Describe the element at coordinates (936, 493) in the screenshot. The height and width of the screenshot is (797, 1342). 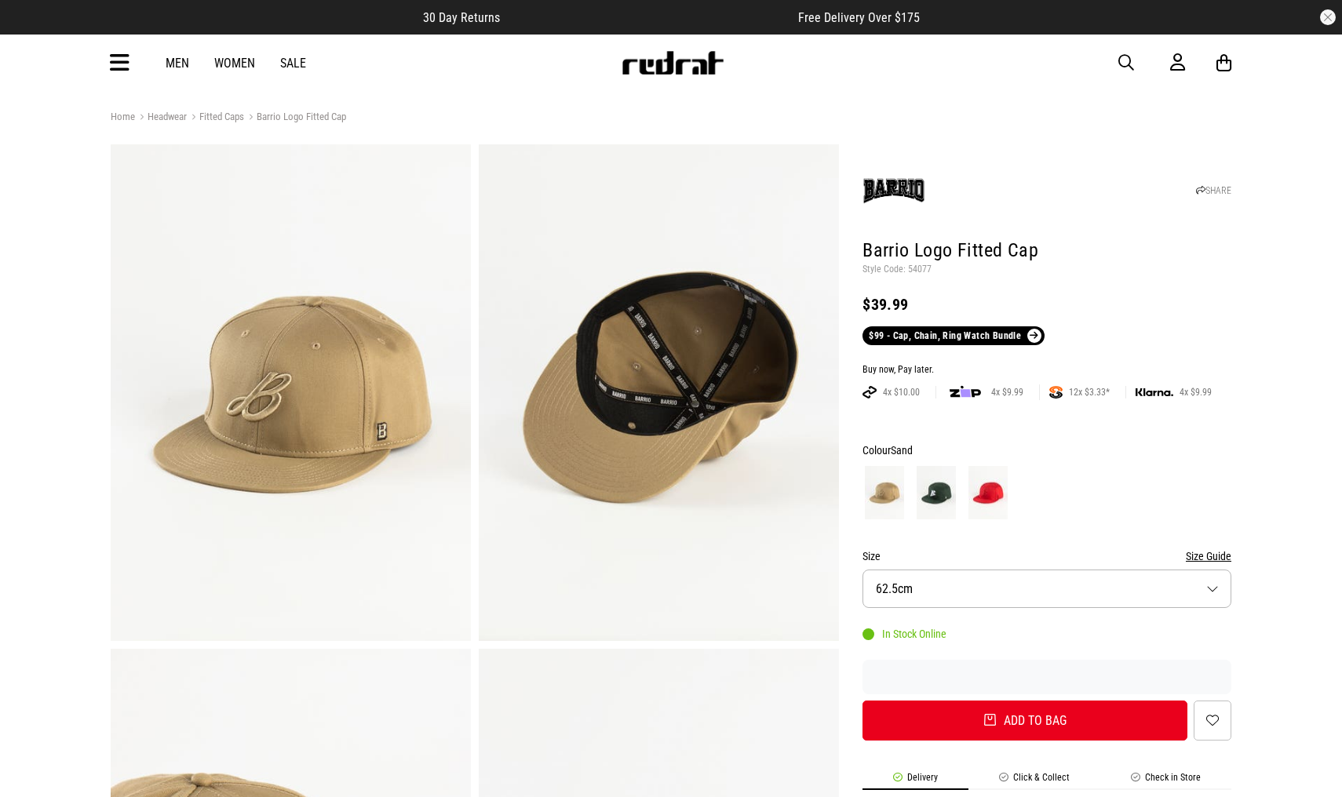
I see `img: Pine Green` at that location.